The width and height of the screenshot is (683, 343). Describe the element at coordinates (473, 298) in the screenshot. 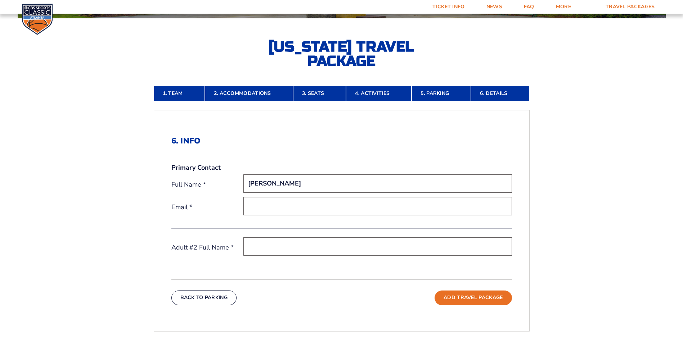

I see `button: Add Travel Package` at that location.